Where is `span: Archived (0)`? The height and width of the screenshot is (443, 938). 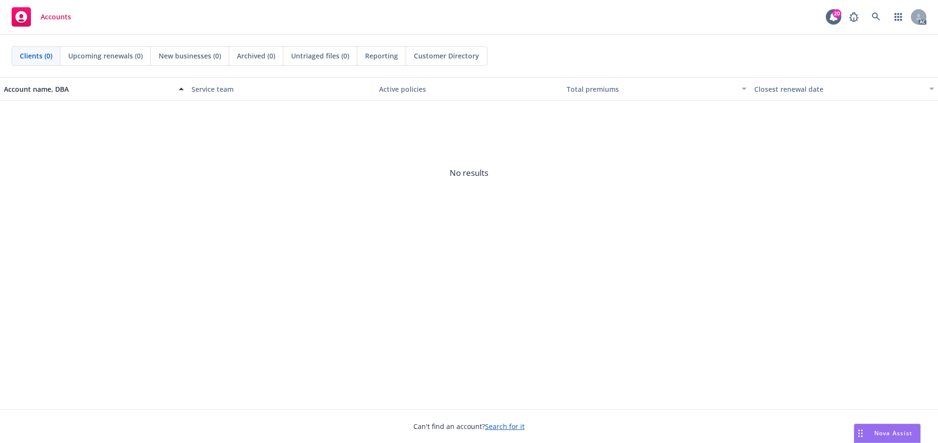 span: Archived (0) is located at coordinates (256, 56).